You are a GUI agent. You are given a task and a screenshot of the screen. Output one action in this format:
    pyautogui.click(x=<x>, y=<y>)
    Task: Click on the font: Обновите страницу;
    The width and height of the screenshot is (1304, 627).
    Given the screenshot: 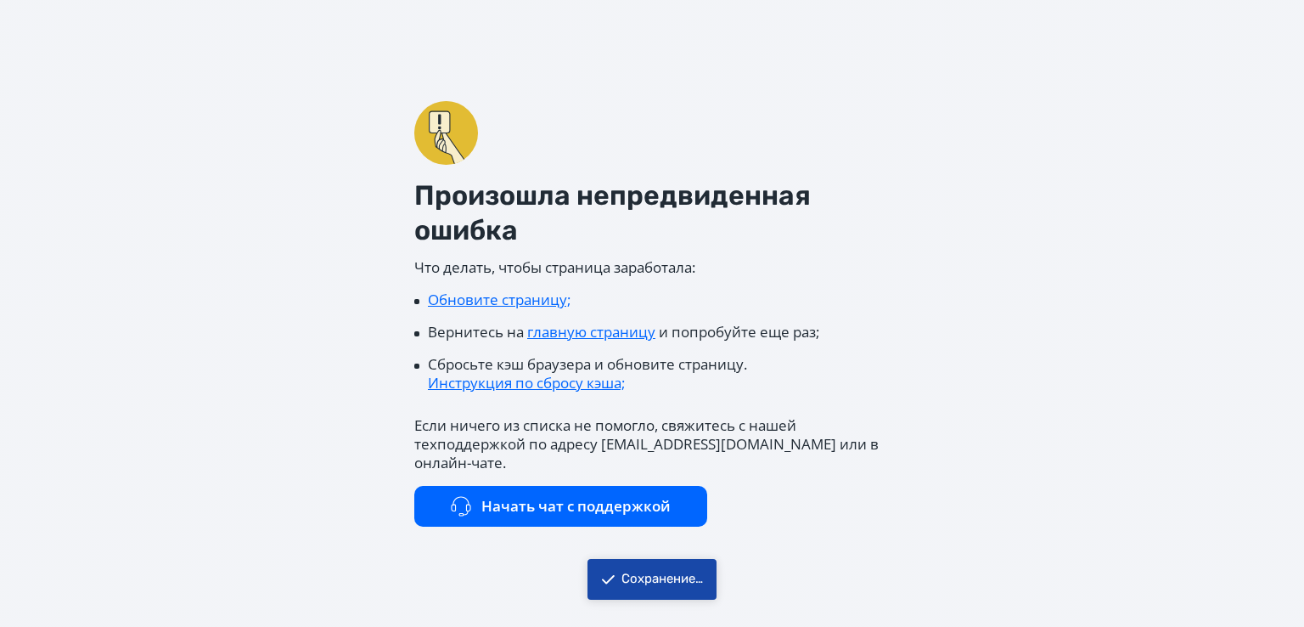 What is the action you would take?
    pyautogui.click(x=499, y=299)
    